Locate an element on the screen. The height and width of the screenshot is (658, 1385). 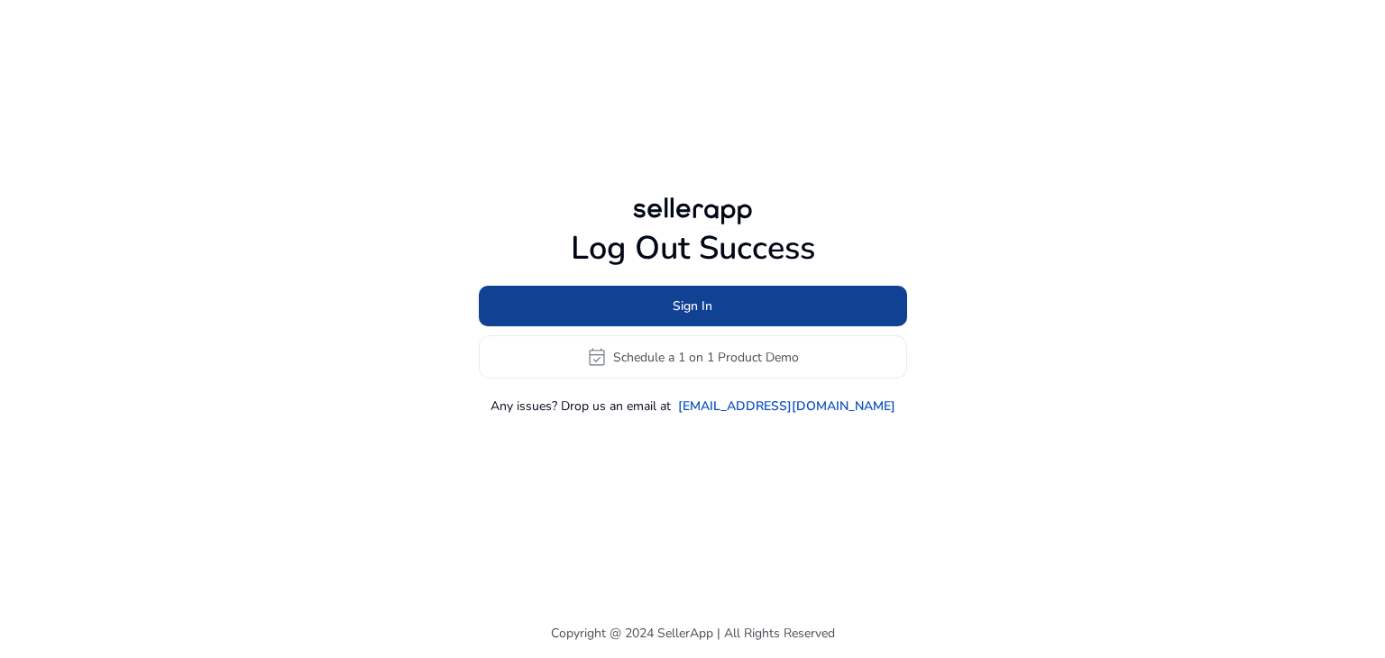
p: Any issues? Drop us an email at is located at coordinates (581, 406).